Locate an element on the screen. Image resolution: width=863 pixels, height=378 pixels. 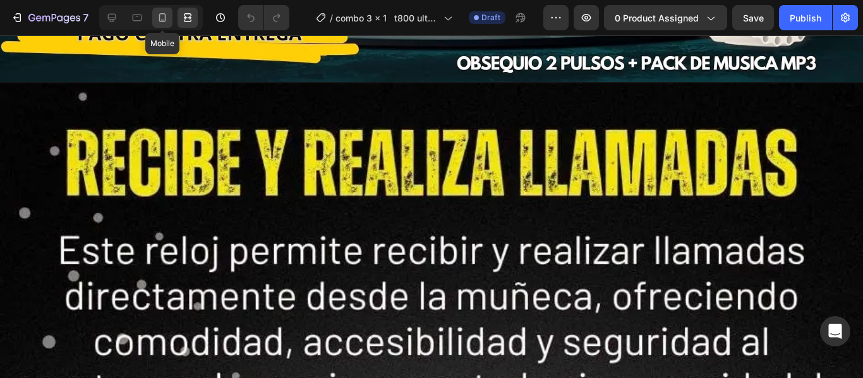
span: Save is located at coordinates (753, 18).